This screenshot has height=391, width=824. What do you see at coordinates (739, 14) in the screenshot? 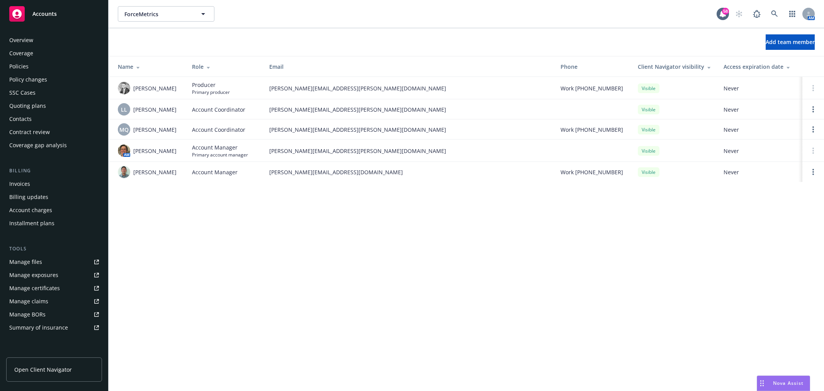
I see `a: Start snowing` at bounding box center [739, 14].